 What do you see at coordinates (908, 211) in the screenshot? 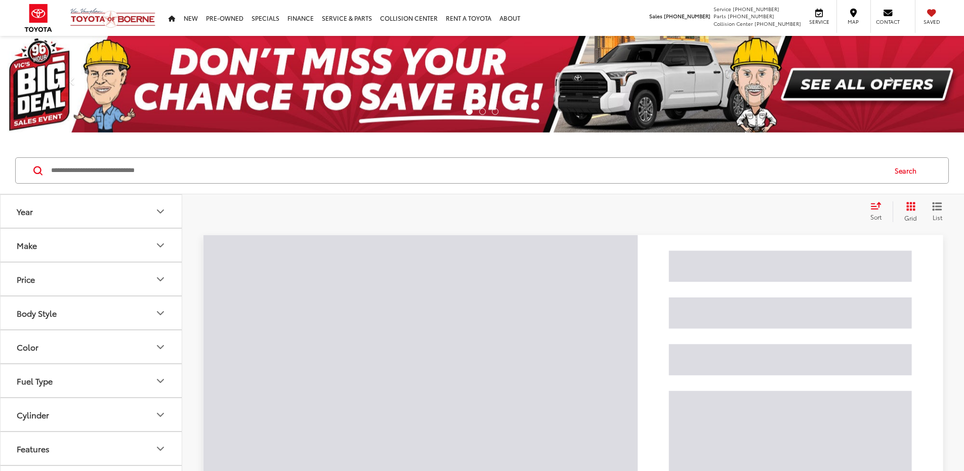
I see `button: Grid View` at bounding box center [908, 211].